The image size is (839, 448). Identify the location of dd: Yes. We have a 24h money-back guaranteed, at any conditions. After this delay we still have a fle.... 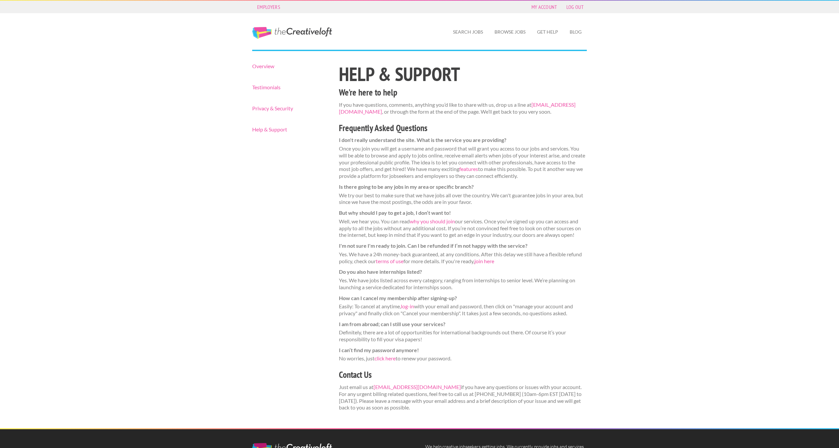
(463, 258).